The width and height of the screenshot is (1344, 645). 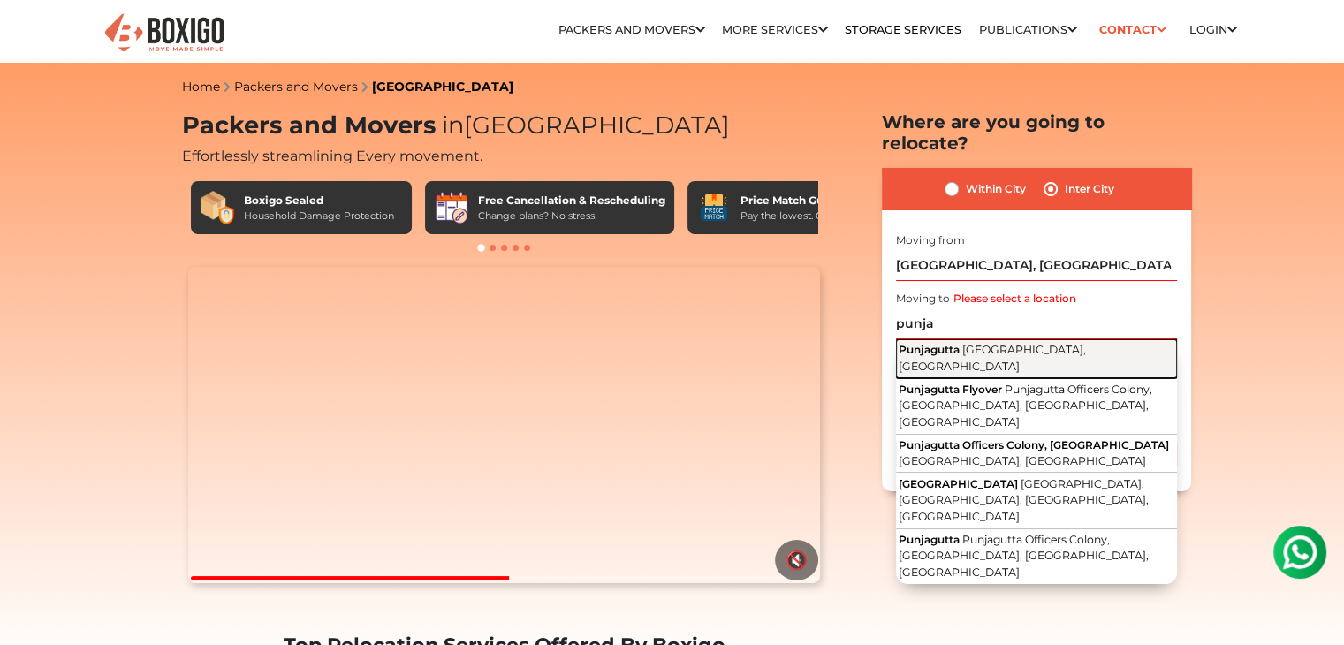 I want to click on div: Household Damage Protection, so click(x=319, y=216).